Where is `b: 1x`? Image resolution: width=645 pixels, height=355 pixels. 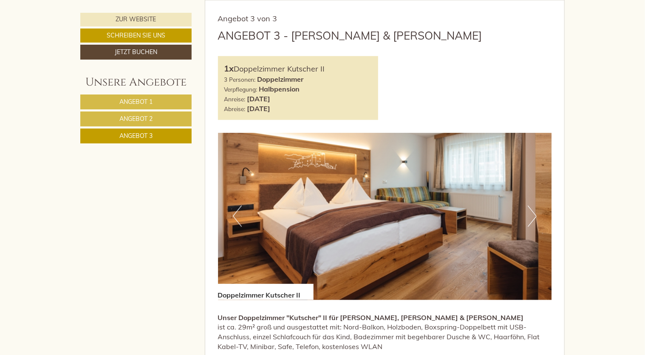
b: 1x is located at coordinates (229, 68).